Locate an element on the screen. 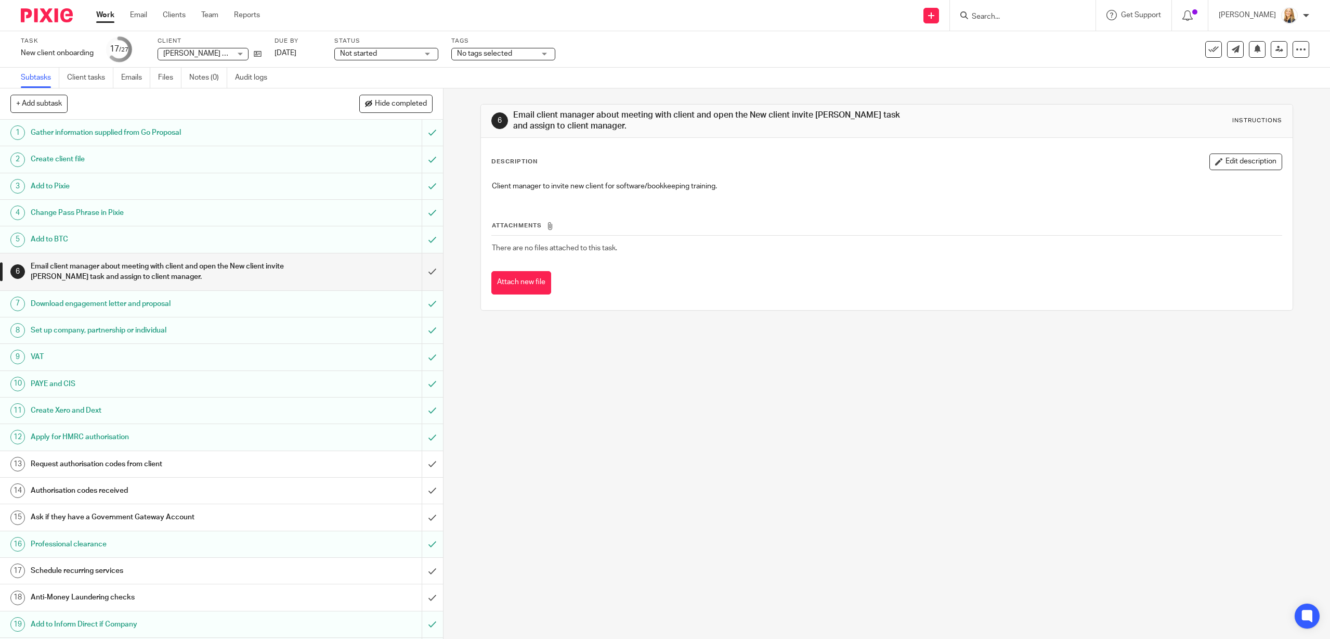  div: 2 is located at coordinates (18, 160).